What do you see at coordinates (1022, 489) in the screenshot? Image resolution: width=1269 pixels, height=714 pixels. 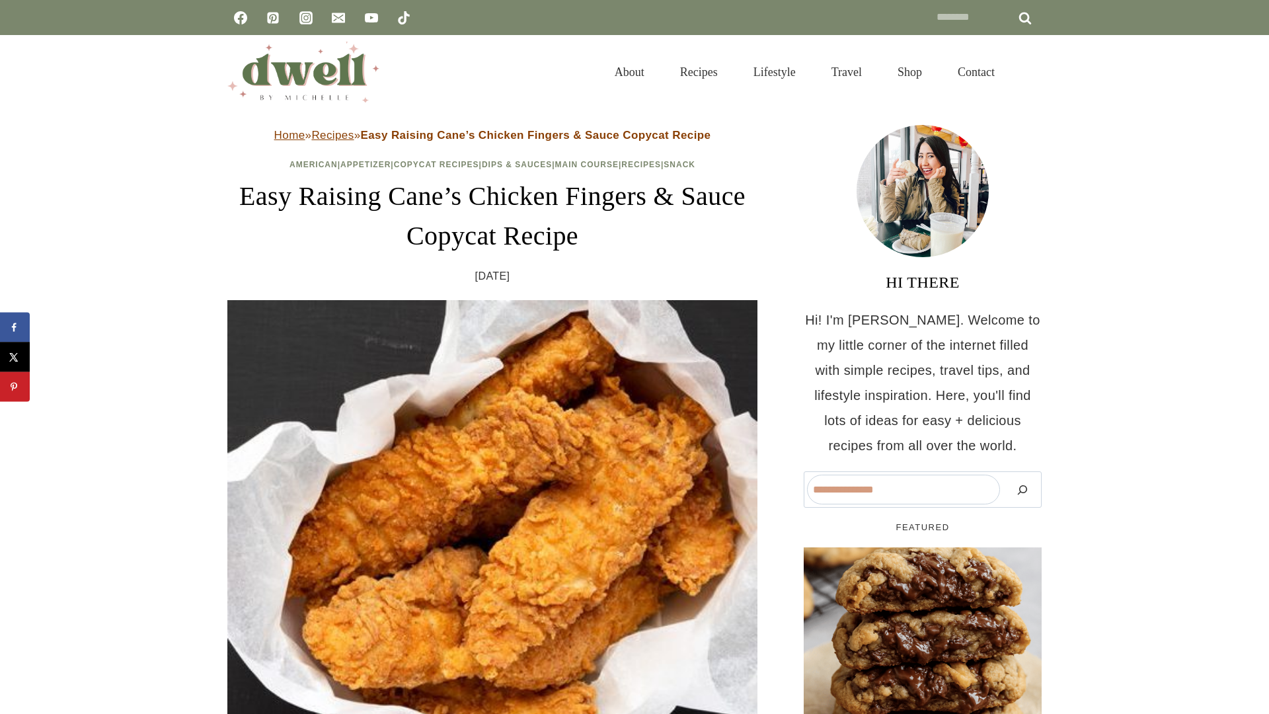 I see `button: Search` at bounding box center [1022, 489].